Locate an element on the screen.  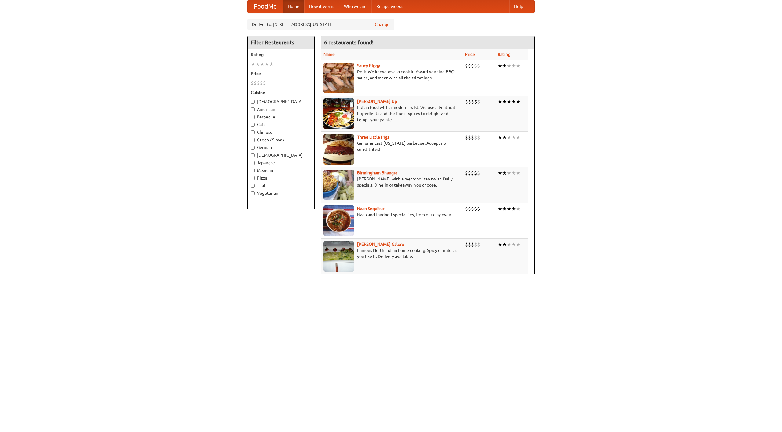
h4: Filter Restaurants is located at coordinates (281, 42).